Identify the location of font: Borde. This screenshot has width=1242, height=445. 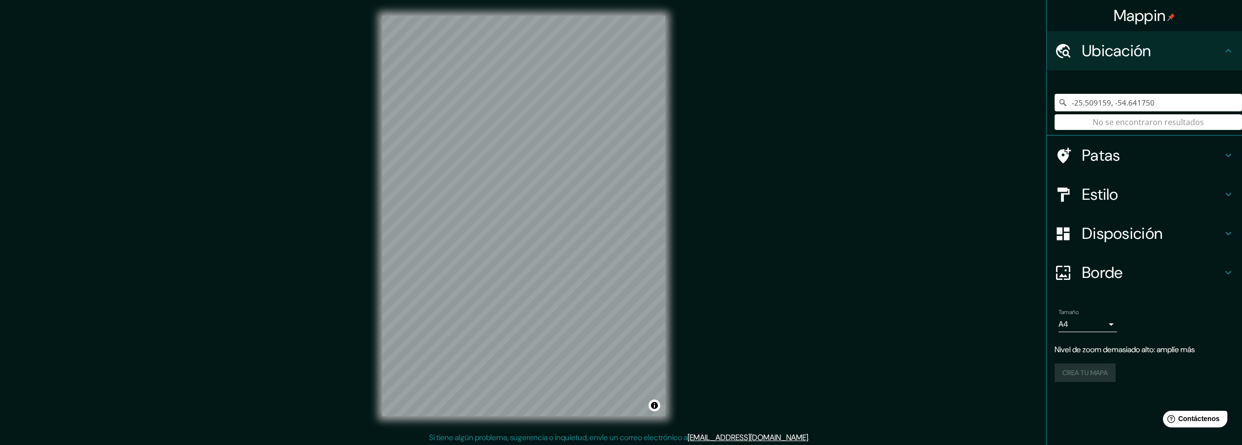
(1102, 272).